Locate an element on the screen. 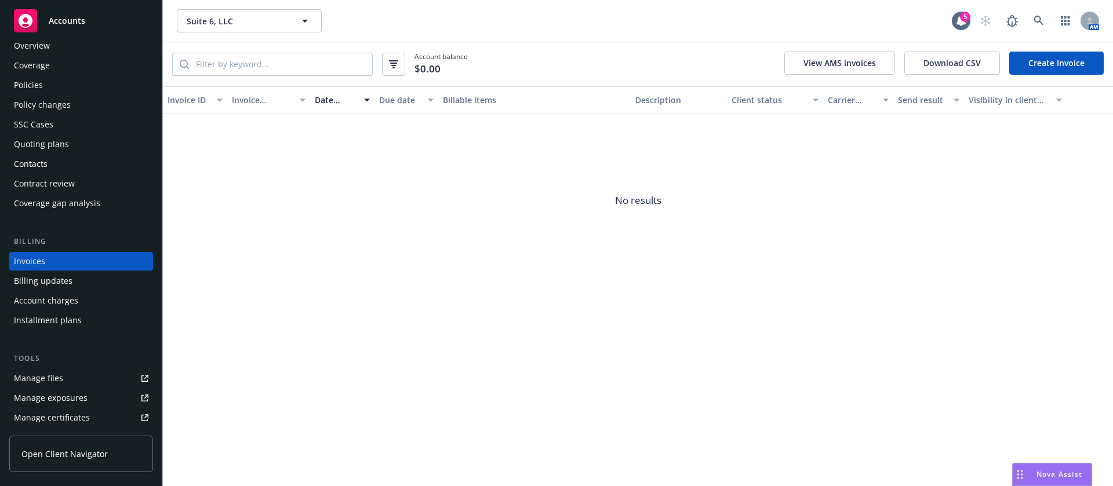 The height and width of the screenshot is (486, 1113). svg: Search is located at coordinates (184, 64).